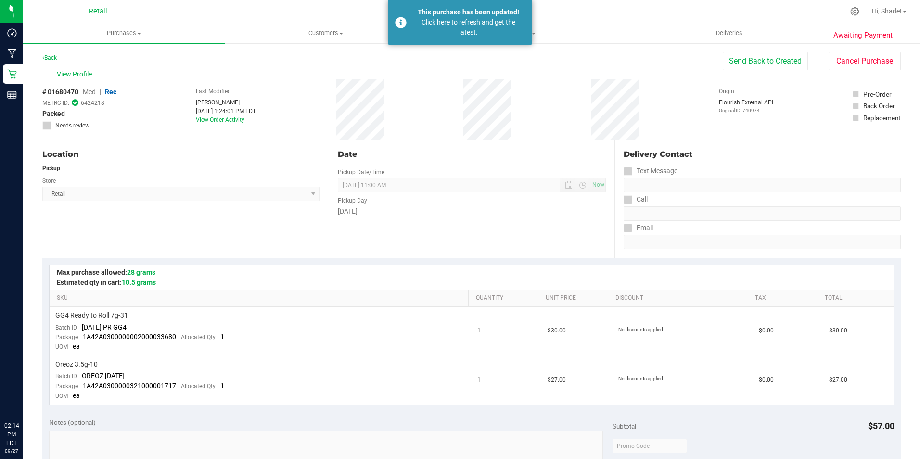 This screenshot has width=920, height=459. What do you see at coordinates (49, 181) in the screenshot?
I see `label: Store` at bounding box center [49, 181].